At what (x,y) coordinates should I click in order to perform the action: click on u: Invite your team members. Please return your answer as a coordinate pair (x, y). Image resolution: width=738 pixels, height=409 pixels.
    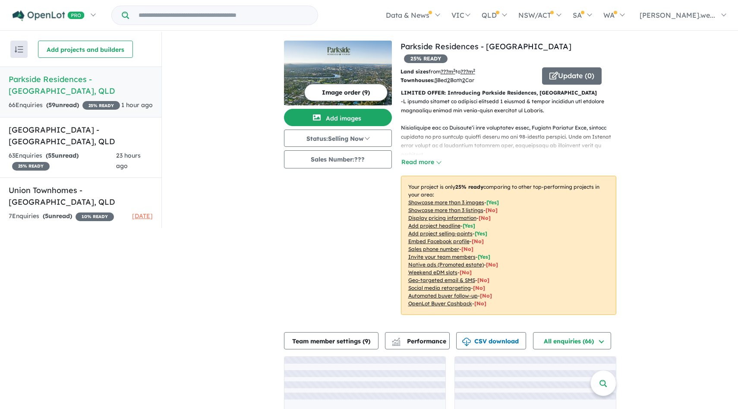
    Looking at the image, I should click on (442, 256).